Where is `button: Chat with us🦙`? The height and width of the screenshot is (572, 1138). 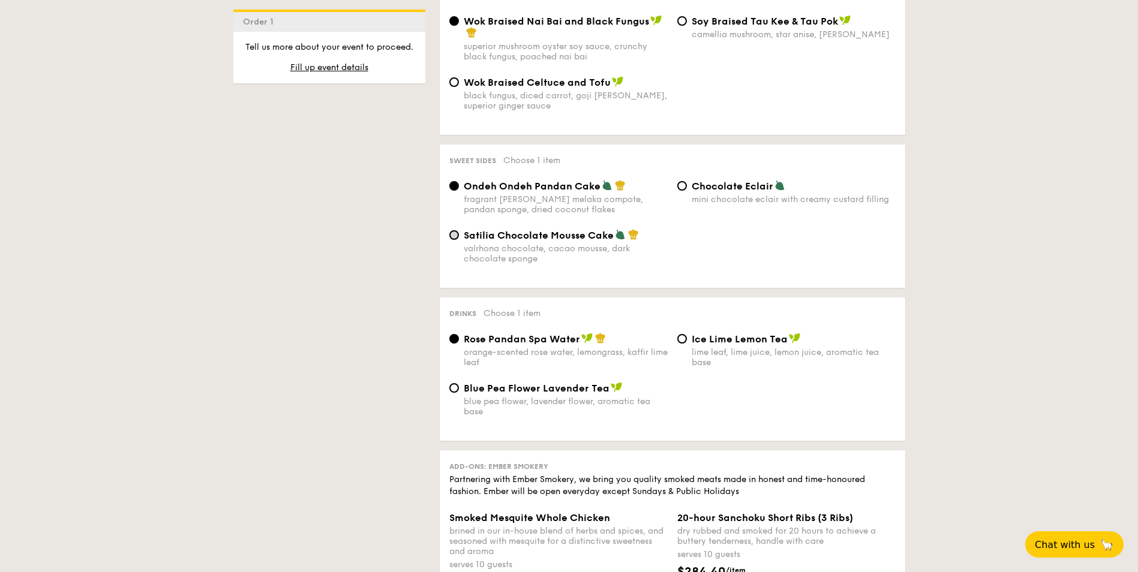 button: Chat with us🦙 is located at coordinates (1075, 545).